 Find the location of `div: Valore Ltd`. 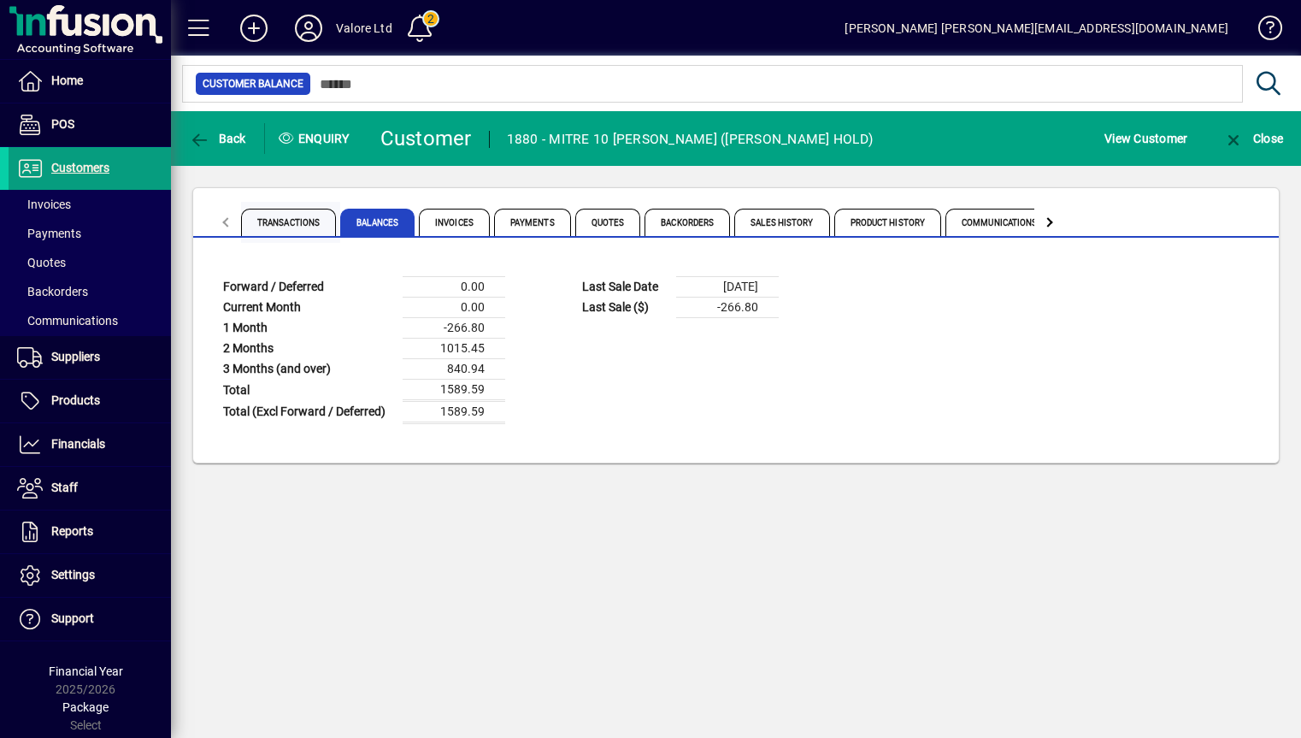

div: Valore Ltd is located at coordinates (364, 28).